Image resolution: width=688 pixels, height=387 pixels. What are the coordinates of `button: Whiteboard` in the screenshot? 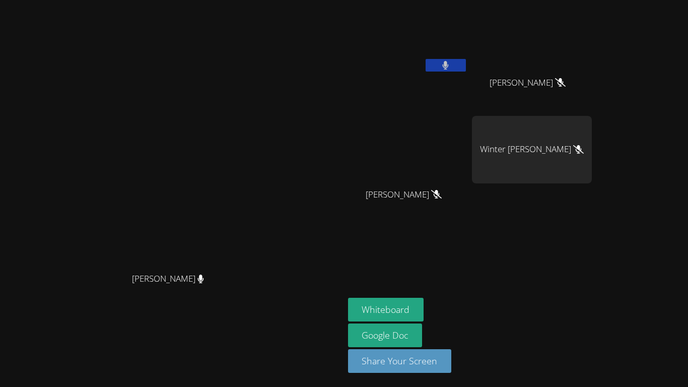 It's located at (386, 309).